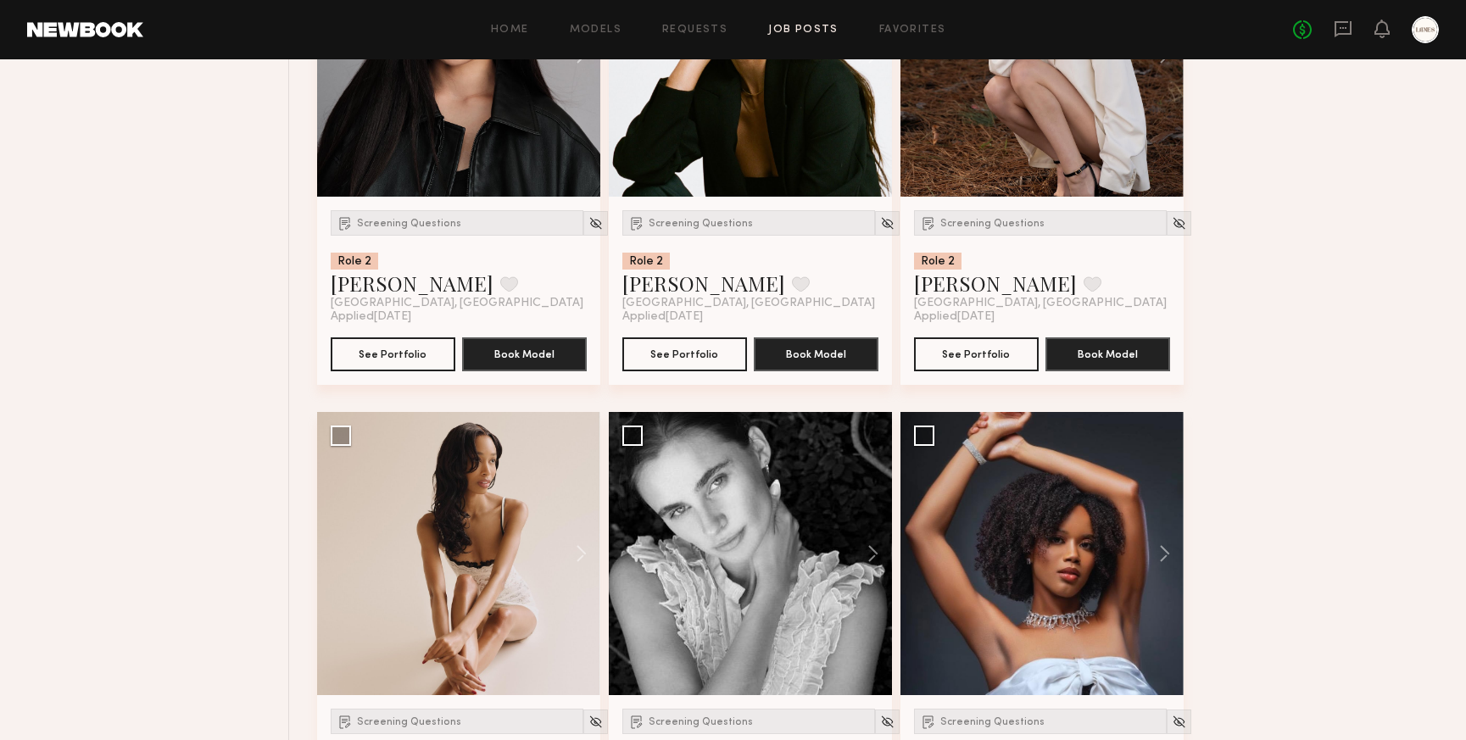 The image size is (1466, 740). What do you see at coordinates (595, 30) in the screenshot?
I see `a: Models` at bounding box center [595, 30].